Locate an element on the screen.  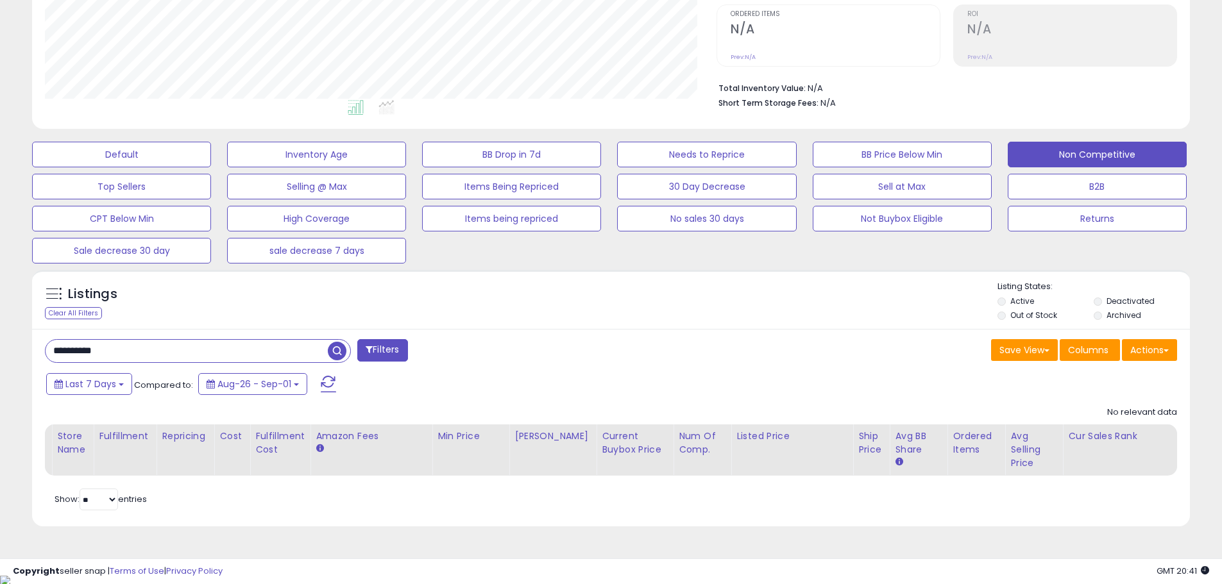
button: Columns is located at coordinates (1089, 350).